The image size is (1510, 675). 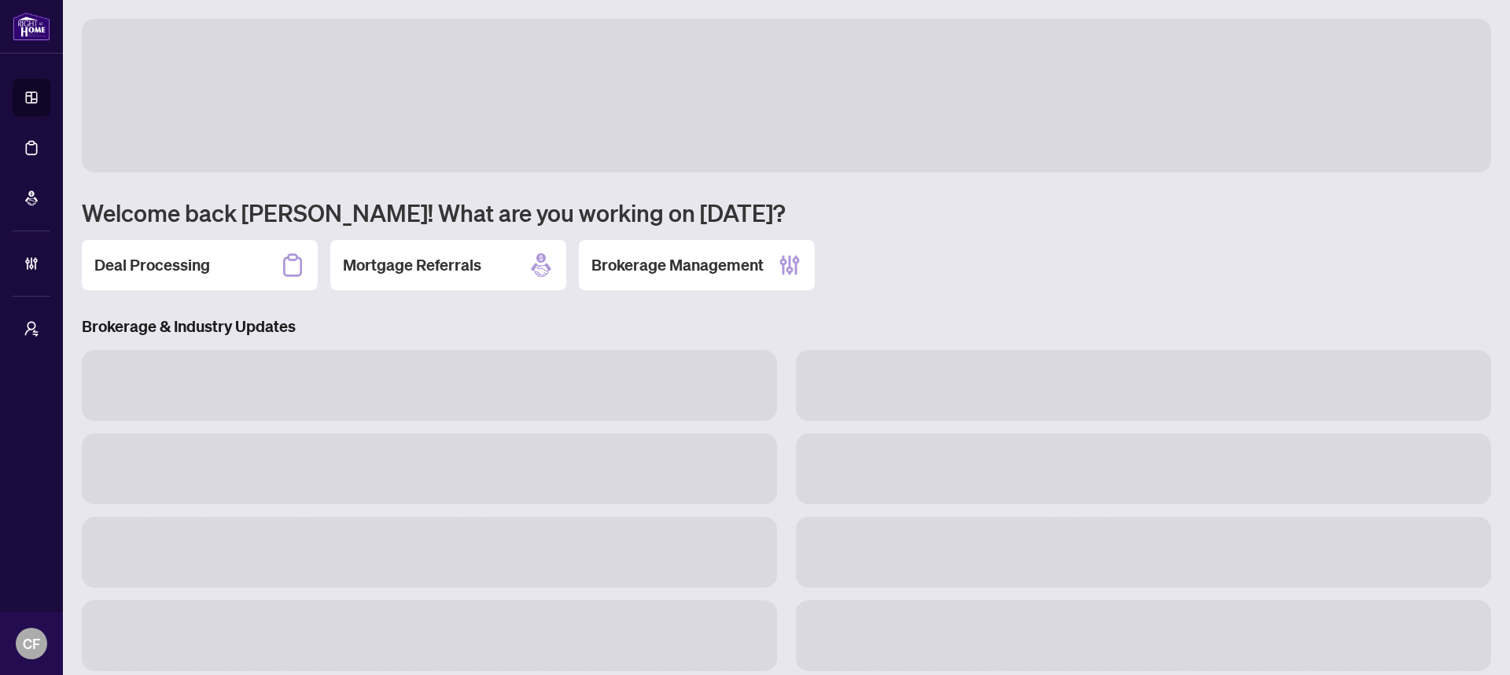 I want to click on h2: Mortgage Referrals, so click(x=412, y=265).